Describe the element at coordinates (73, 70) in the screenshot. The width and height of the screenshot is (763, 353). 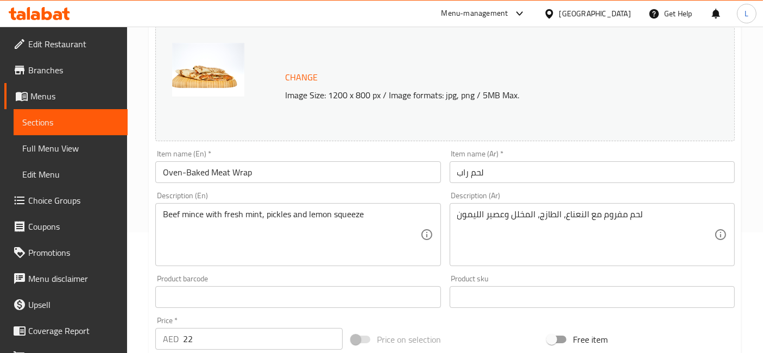
I see `span: Branches` at that location.